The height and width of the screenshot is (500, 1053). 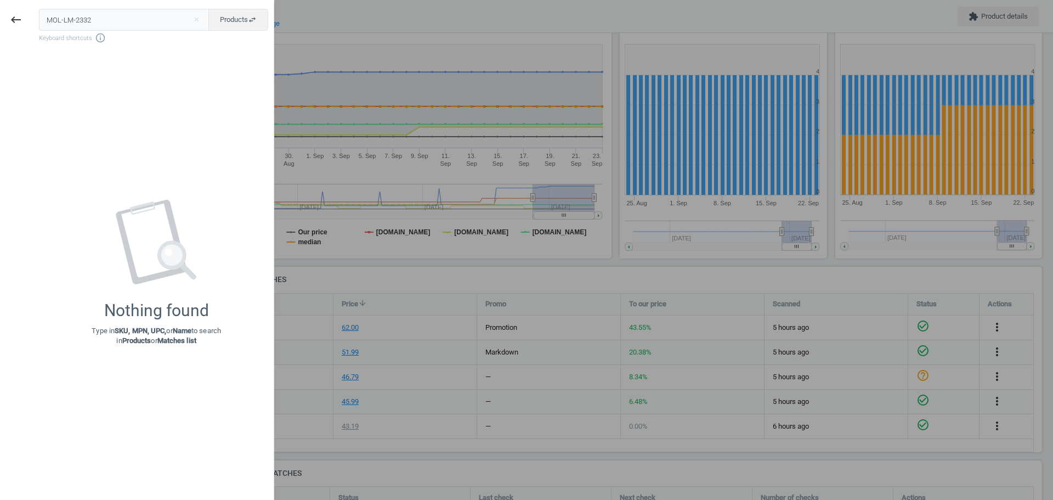 I want to click on p: Type in or to search in or, so click(x=156, y=336).